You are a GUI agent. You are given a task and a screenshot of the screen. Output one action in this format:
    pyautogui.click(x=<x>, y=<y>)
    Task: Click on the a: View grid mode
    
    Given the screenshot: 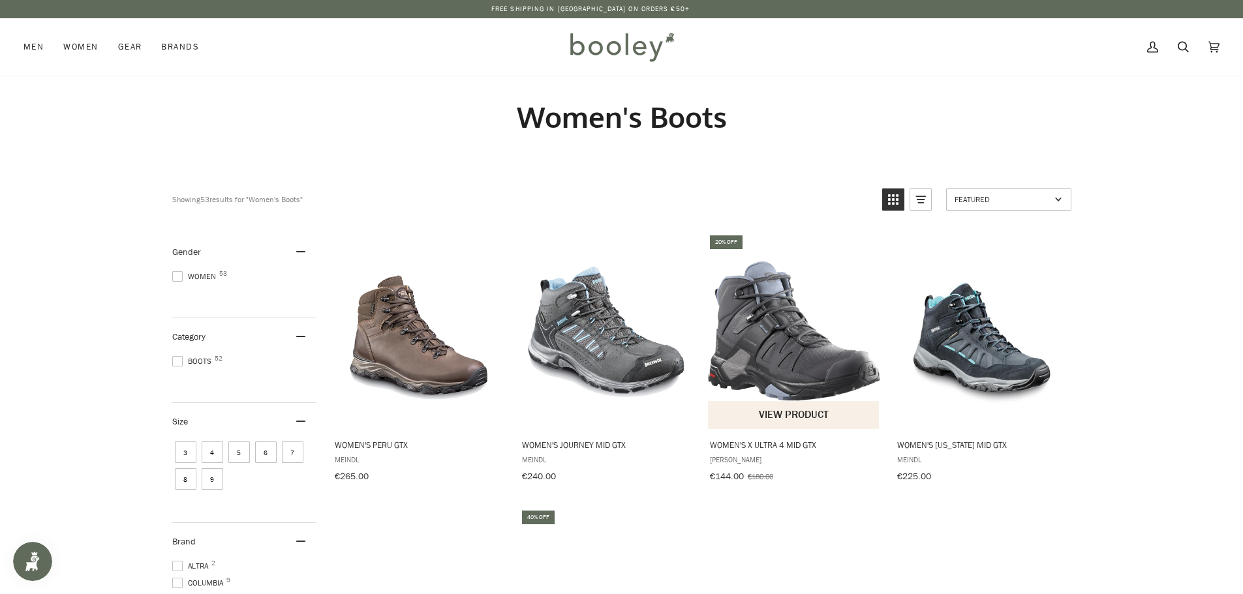 What is the action you would take?
    pyautogui.click(x=893, y=200)
    